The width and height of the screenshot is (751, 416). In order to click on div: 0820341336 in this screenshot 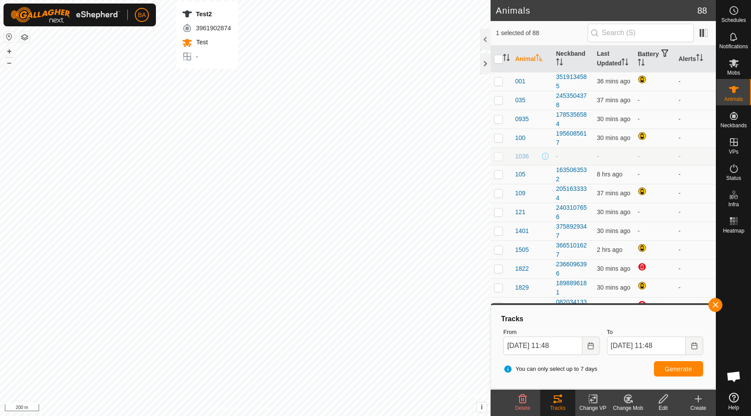, I will do `click(572, 307)`.